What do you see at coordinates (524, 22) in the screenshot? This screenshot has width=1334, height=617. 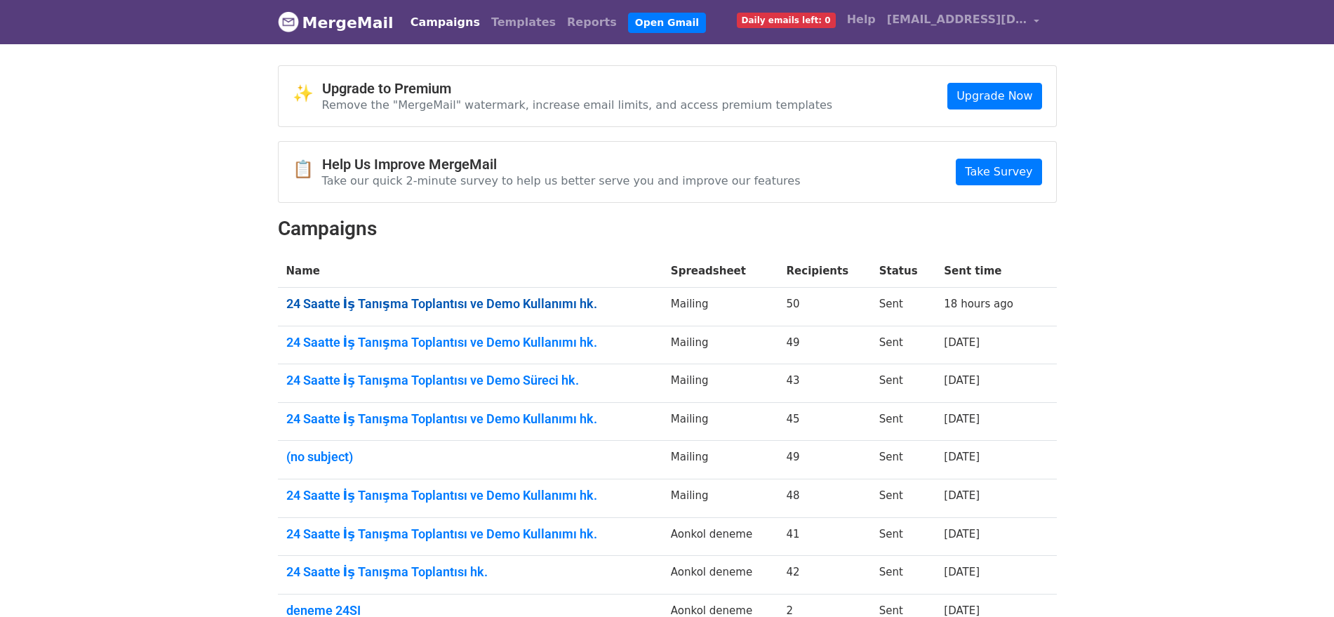 I see `a: Templates` at bounding box center [524, 22].